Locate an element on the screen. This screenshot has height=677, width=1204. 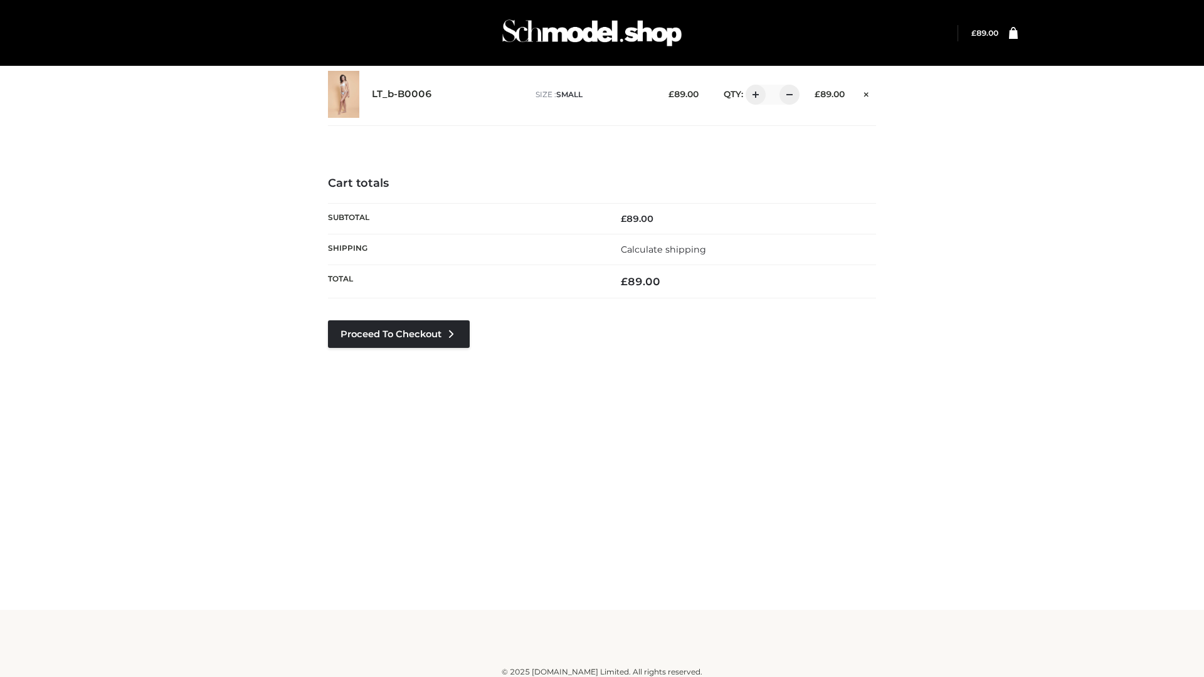
a: LT_b-B0006 is located at coordinates (402, 94).